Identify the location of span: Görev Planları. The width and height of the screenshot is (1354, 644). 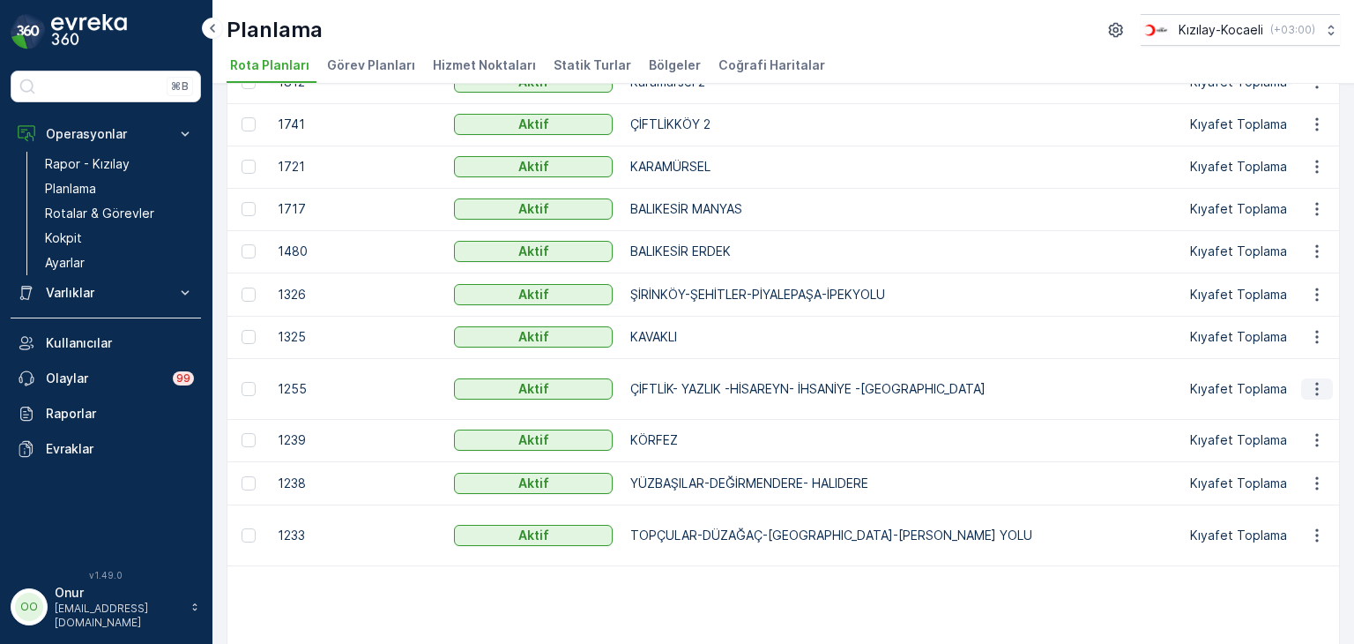
(371, 65).